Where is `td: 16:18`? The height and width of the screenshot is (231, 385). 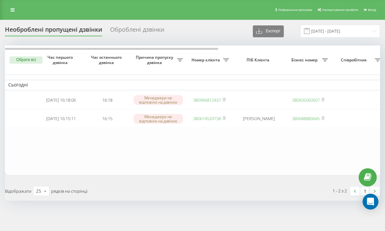
td: 16:18 is located at coordinates (107, 100).